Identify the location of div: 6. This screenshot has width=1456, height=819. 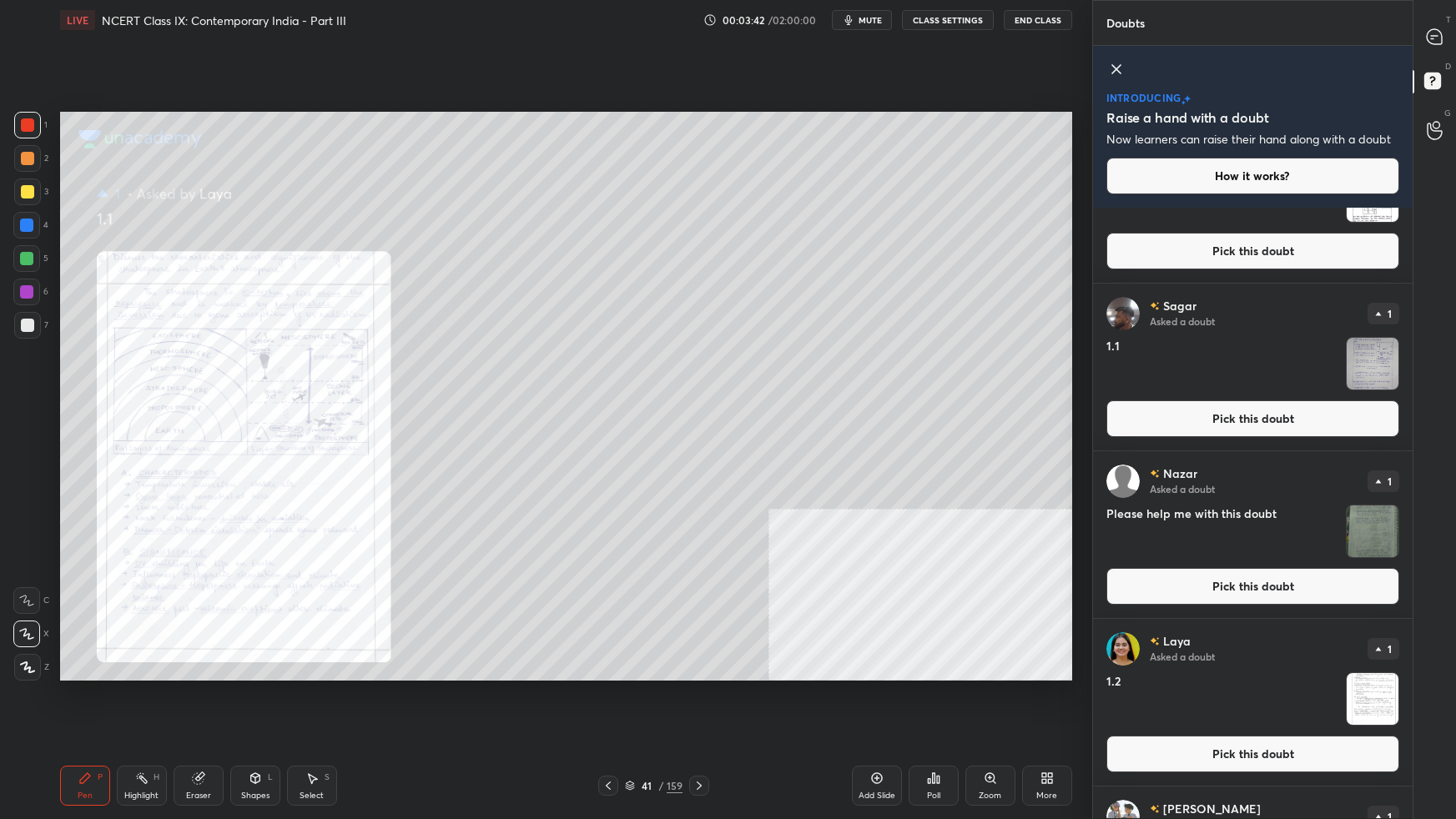
(31, 292).